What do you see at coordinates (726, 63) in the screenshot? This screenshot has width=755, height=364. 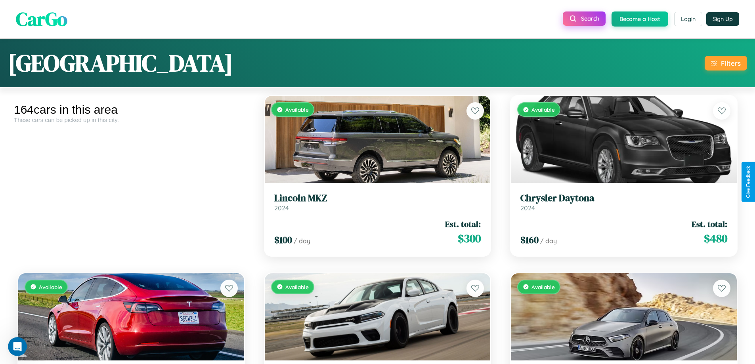 I see `button: Filters` at bounding box center [726, 63].